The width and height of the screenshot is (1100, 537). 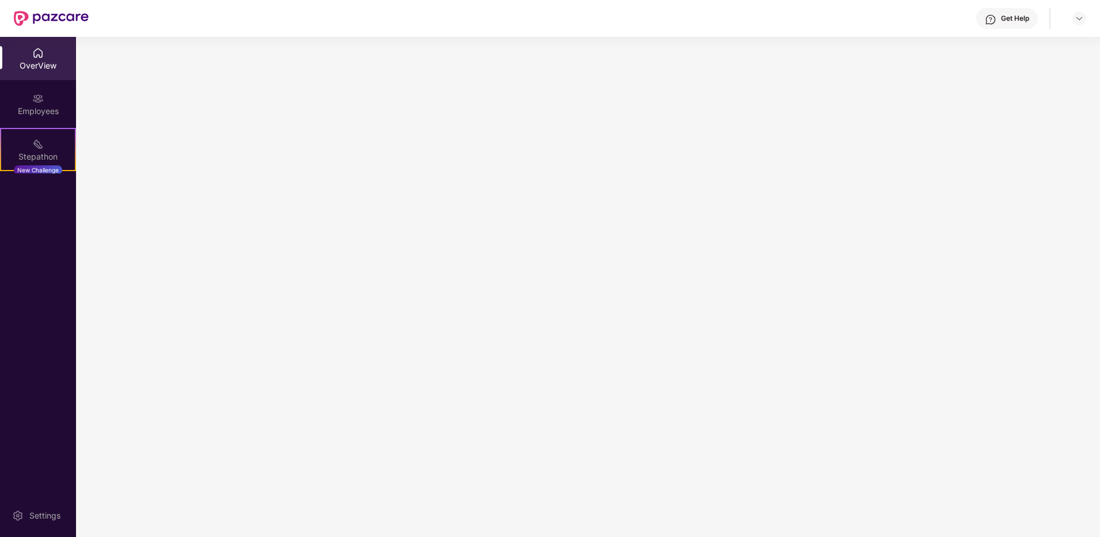 I want to click on div: Settings, so click(x=45, y=516).